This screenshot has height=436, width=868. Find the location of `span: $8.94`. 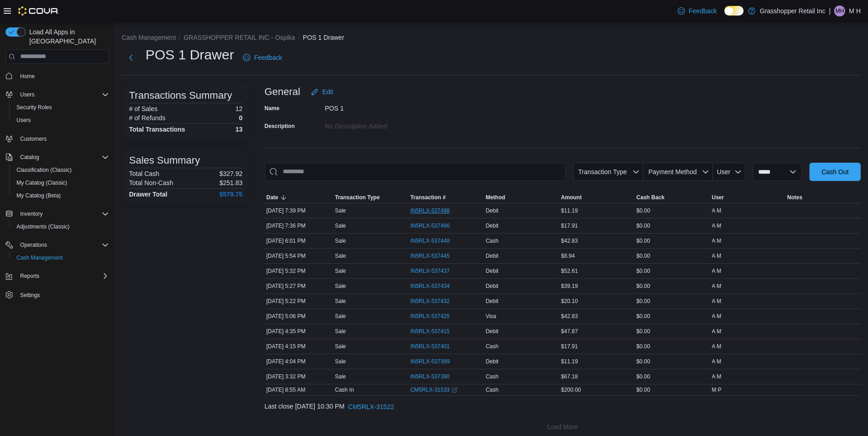

span: $8.94 is located at coordinates (568, 256).